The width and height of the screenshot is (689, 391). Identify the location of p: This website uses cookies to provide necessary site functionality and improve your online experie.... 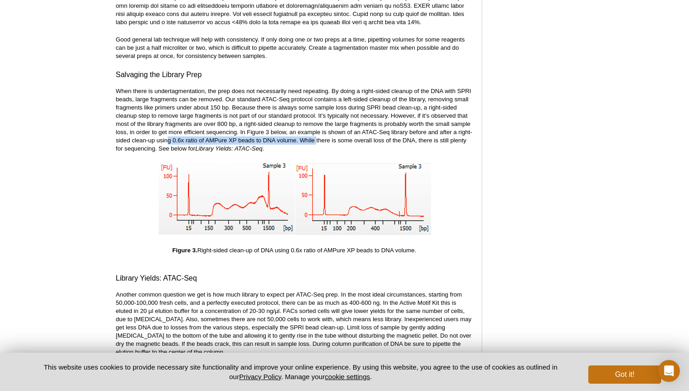
(300, 371).